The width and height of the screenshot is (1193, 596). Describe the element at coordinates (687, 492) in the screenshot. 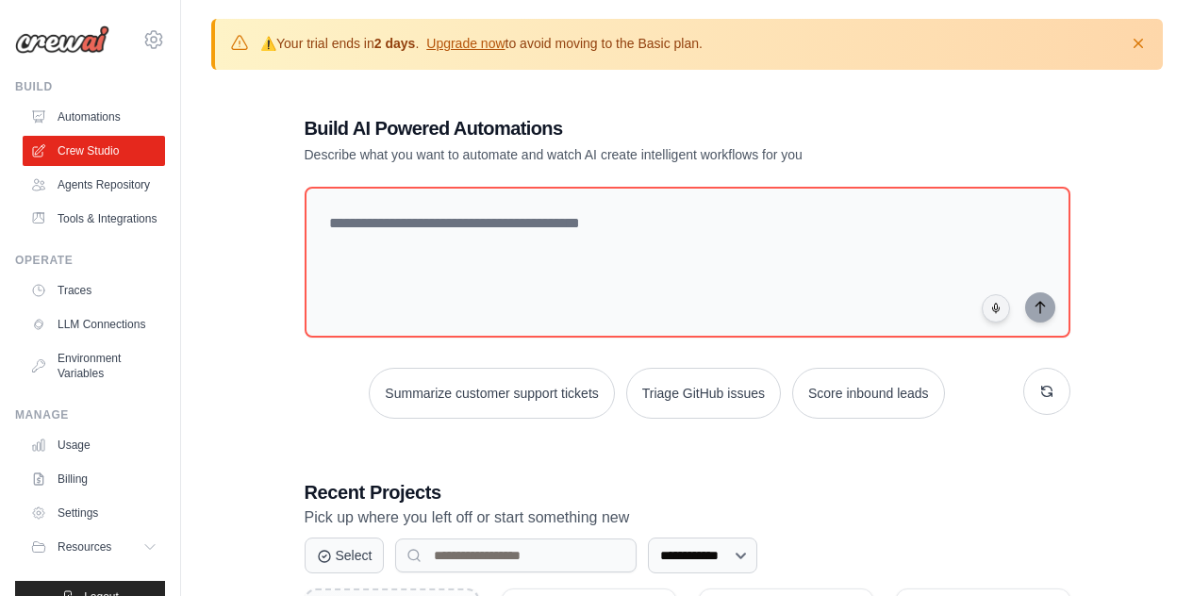

I see `h3: Recent Projects` at that location.